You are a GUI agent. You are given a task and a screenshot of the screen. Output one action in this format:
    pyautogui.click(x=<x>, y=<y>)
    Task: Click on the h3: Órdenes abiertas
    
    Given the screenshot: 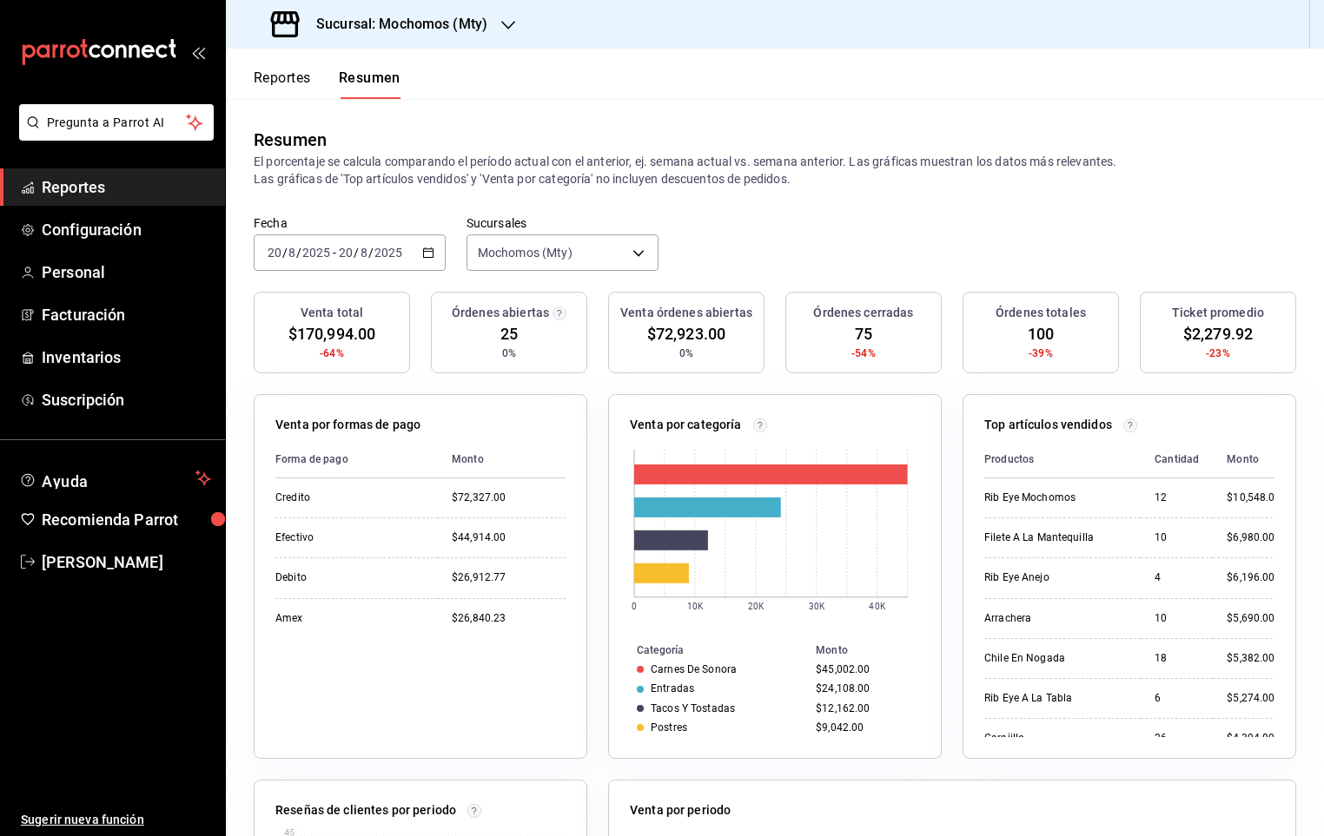 What is the action you would take?
    pyautogui.click(x=500, y=313)
    